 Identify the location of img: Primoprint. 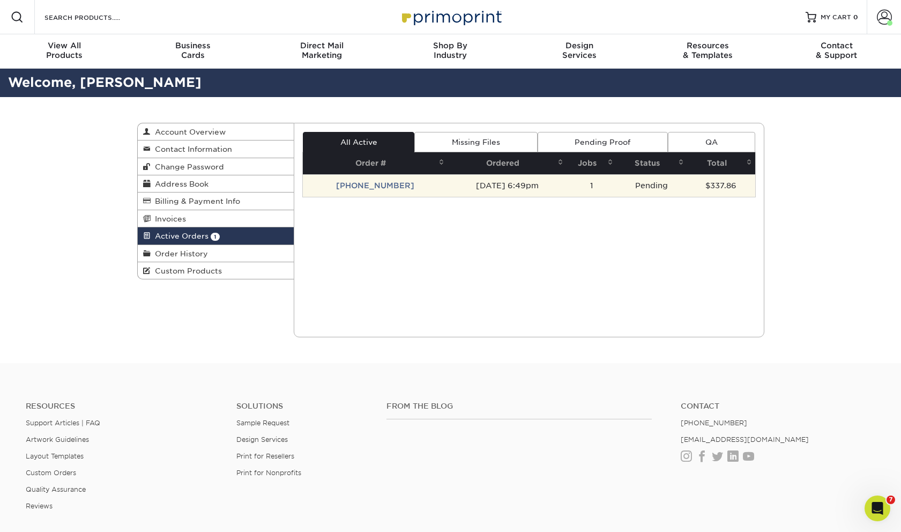
(451, 17).